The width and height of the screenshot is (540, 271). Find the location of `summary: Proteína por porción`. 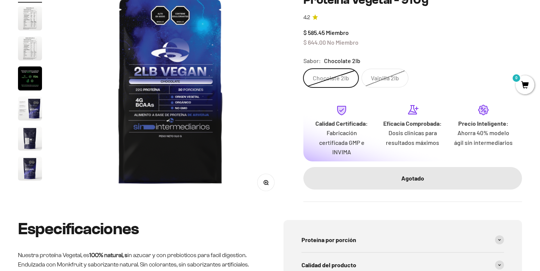

summary: Proteína por porción is located at coordinates (403, 240).